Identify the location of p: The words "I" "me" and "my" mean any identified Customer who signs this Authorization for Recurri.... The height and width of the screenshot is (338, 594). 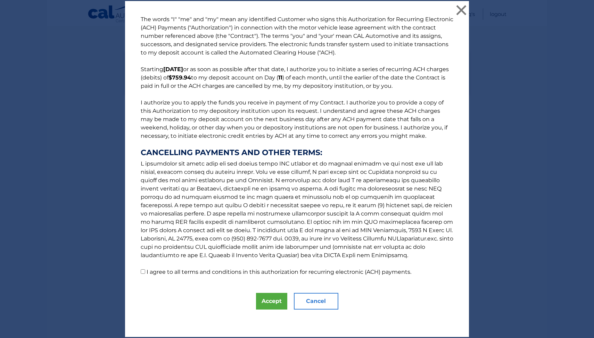
(297, 146).